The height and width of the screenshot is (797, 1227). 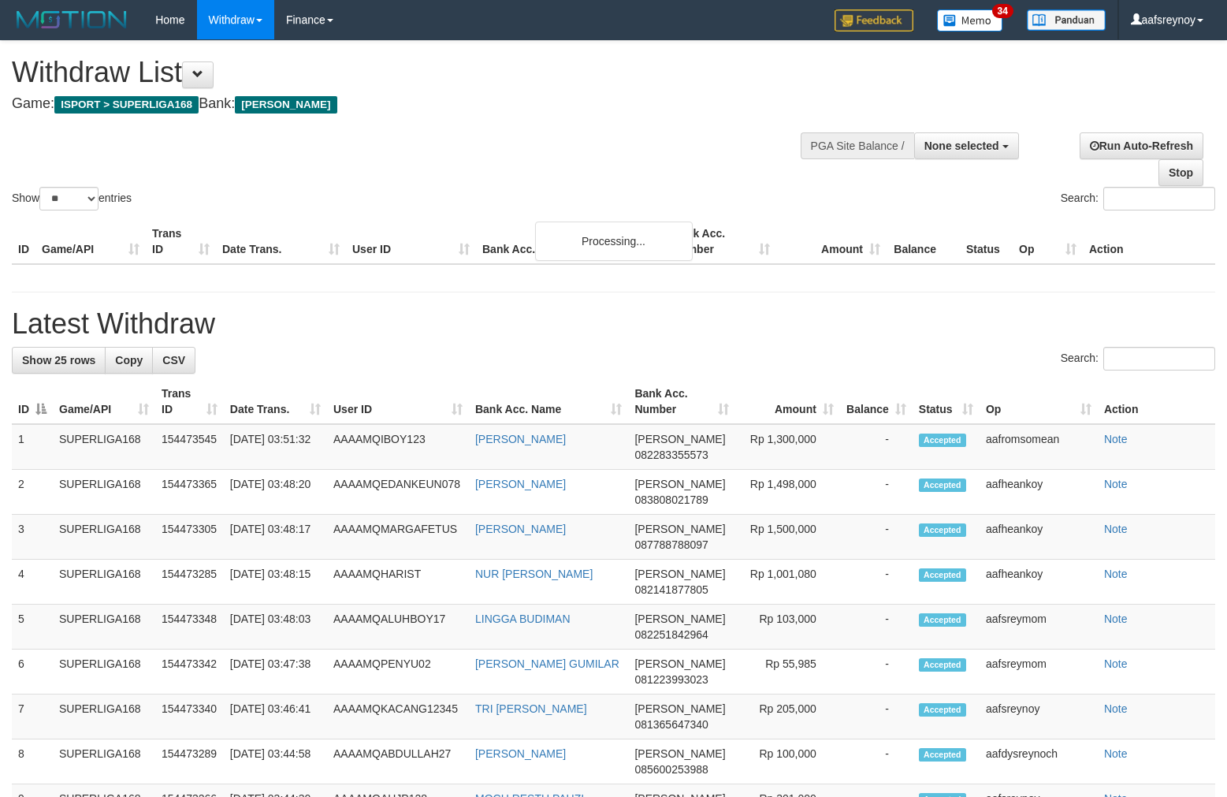 What do you see at coordinates (58, 360) in the screenshot?
I see `a: Show 25 rows` at bounding box center [58, 360].